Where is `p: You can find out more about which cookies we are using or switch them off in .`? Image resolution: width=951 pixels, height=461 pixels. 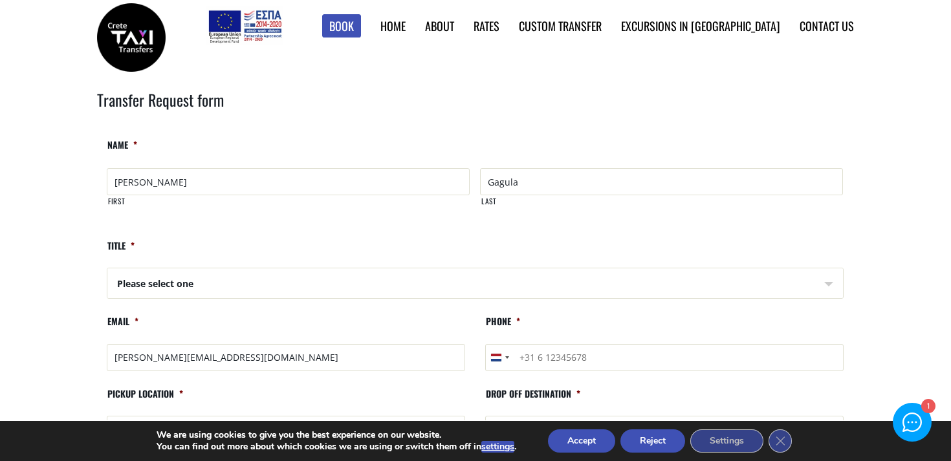 p: You can find out more about which cookies we are using or switch them off in . is located at coordinates (336, 447).